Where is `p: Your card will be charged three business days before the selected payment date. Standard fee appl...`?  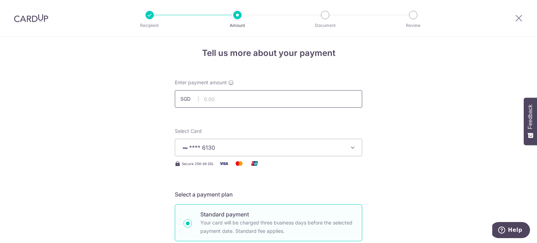 p: Your card will be charged three business days before the selected payment date. Standard fee appl... is located at coordinates (277, 227).